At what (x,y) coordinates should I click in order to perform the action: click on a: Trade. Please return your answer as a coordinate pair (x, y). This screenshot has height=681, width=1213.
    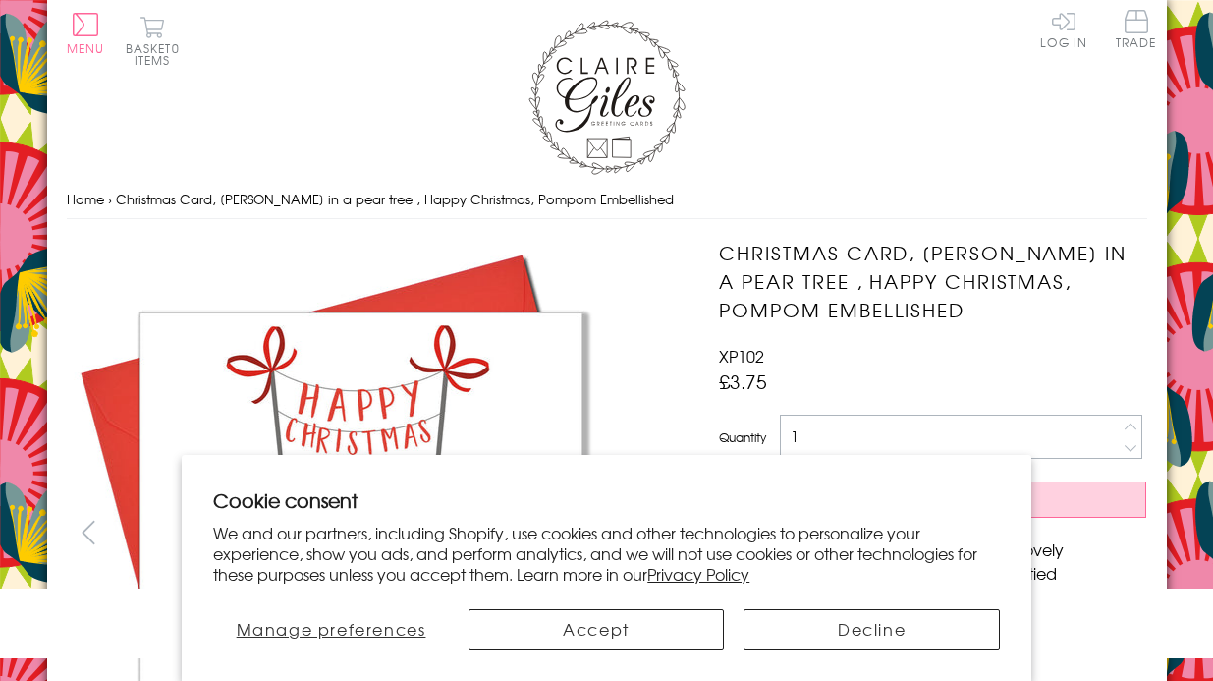
    Looking at the image, I should click on (1136, 30).